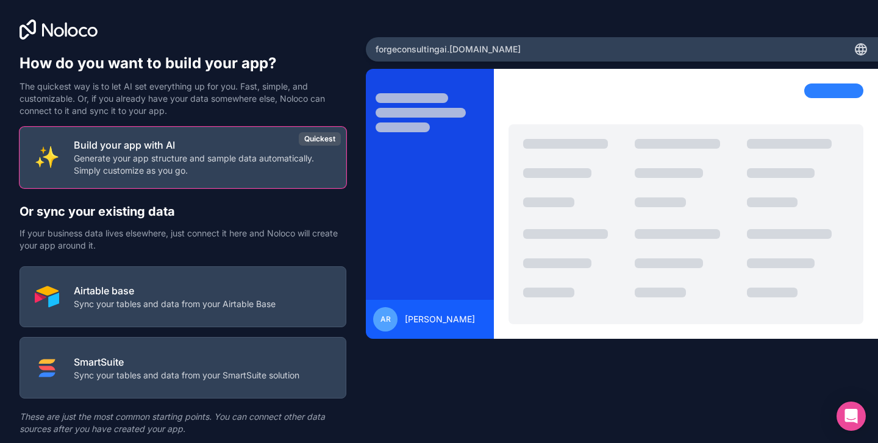 The width and height of the screenshot is (878, 443). Describe the element at coordinates (183, 423) in the screenshot. I see `p: These are just the most common starting points. You can connect other data sources after you have...` at that location.